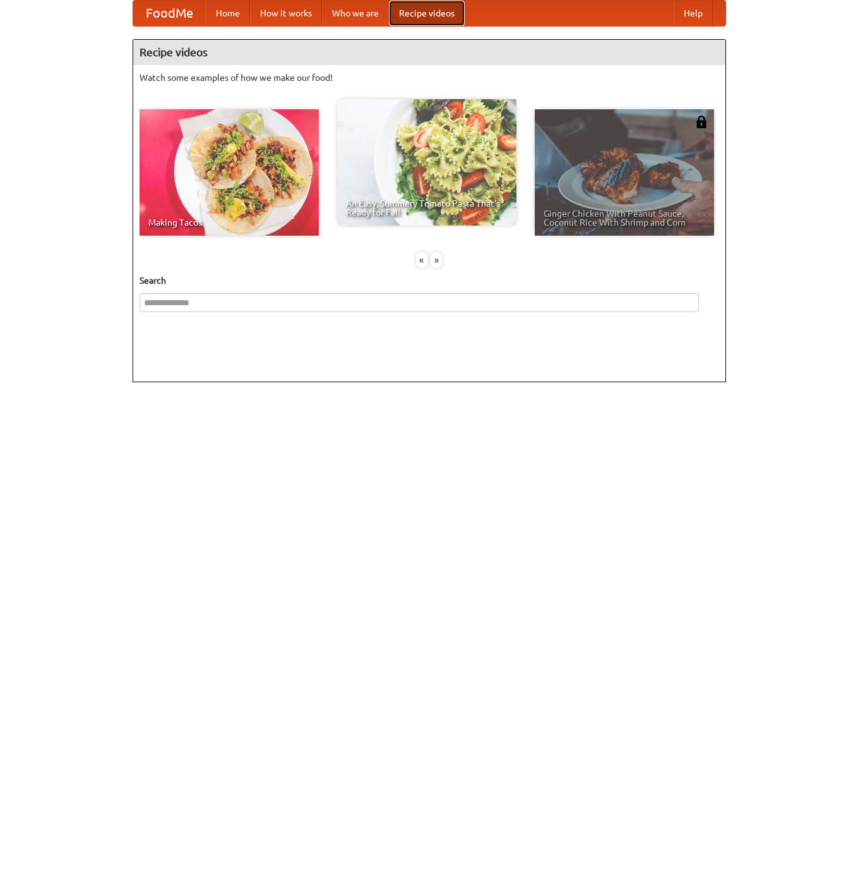 The width and height of the screenshot is (858, 894). I want to click on a: Who we are, so click(356, 13).